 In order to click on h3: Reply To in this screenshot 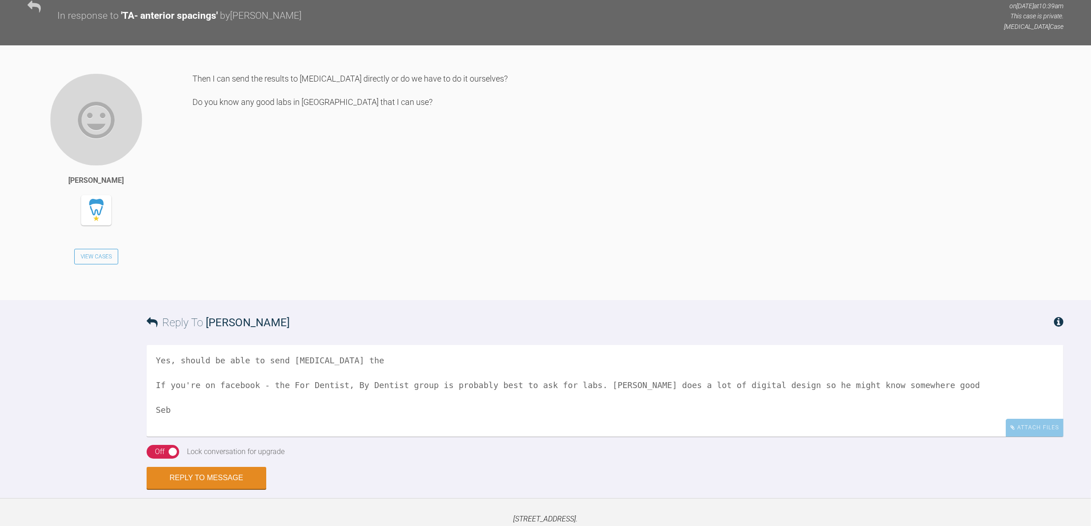, I will do `click(218, 323)`.